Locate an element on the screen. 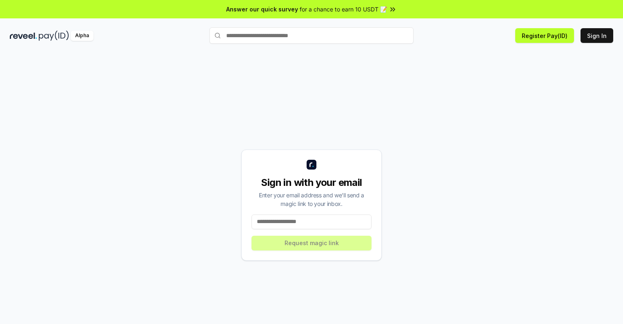  span: for a chance to earn 10 USDT 📝 is located at coordinates (343, 9).